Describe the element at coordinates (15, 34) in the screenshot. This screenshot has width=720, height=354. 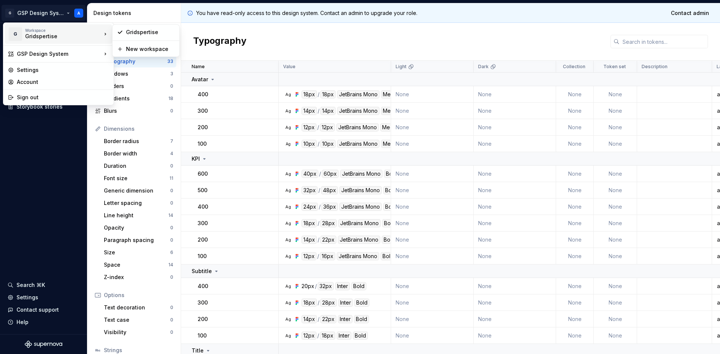
I see `div: G` at that location.